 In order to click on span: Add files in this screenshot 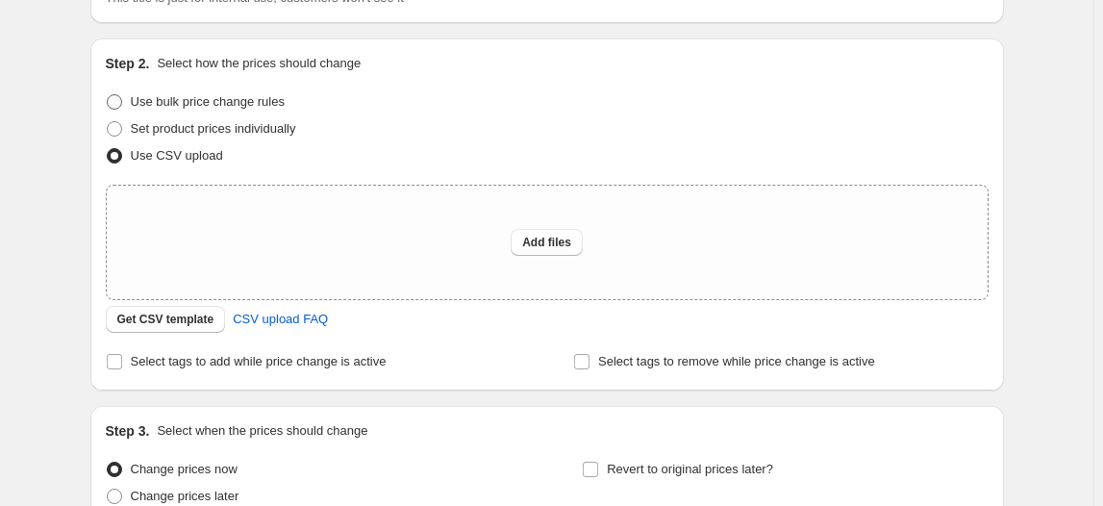, I will do `click(546, 242)`.